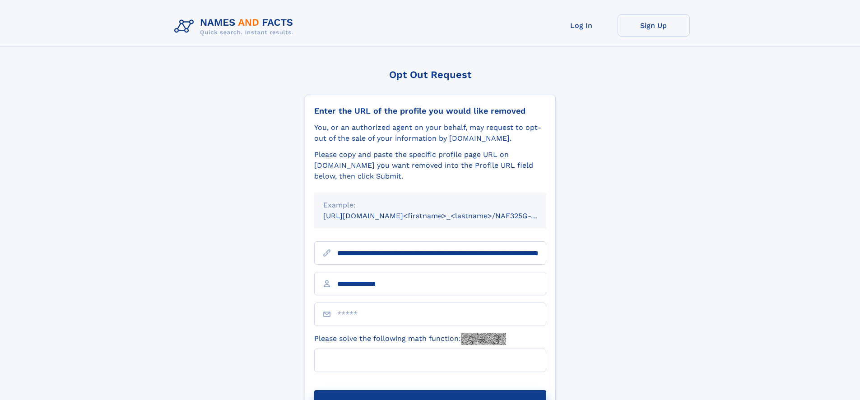  What do you see at coordinates (430, 133) in the screenshot?
I see `div: You, or an authorized agent on your behalf, may request to opt-out of the sale of your informatio...` at bounding box center [430, 133].